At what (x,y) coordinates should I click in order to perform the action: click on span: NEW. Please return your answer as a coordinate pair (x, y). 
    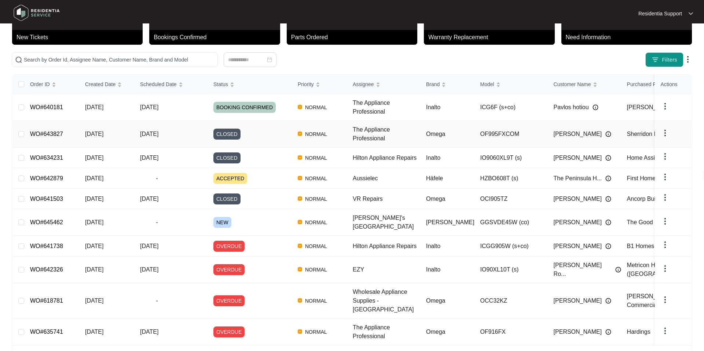
    Looking at the image, I should click on (222, 223).